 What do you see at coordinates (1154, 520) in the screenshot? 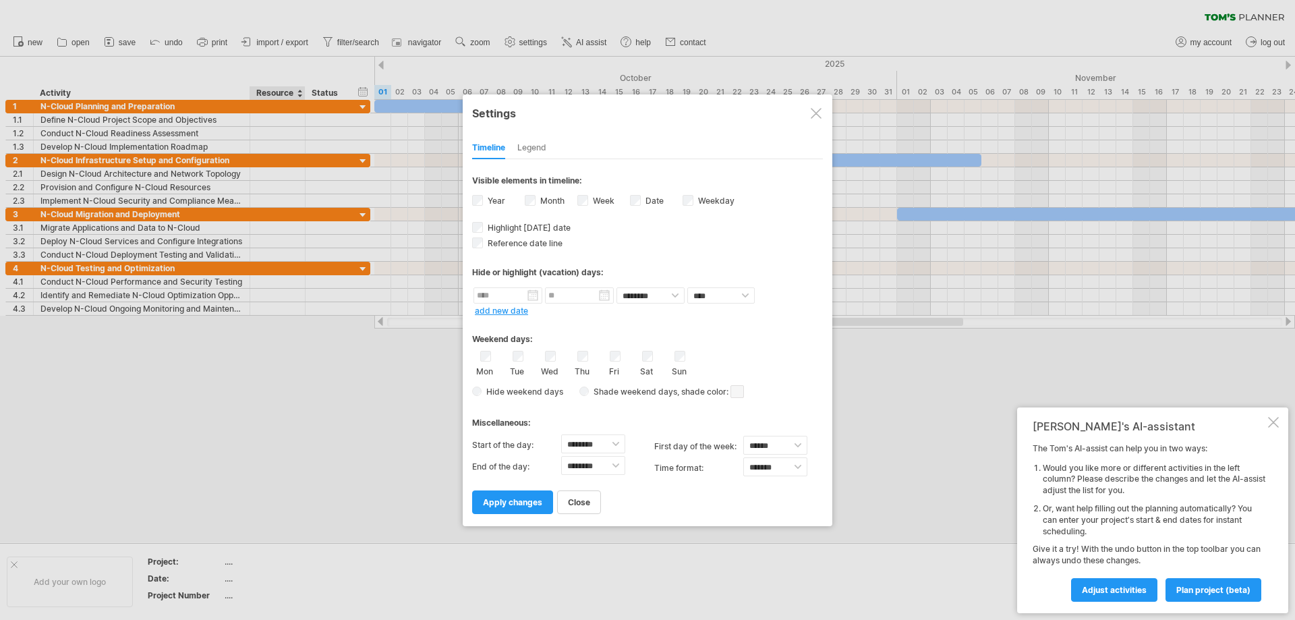
I see `li: Or, want help filling out the planning automatically? You can enter your project's start & end da...` at bounding box center [1154, 520].